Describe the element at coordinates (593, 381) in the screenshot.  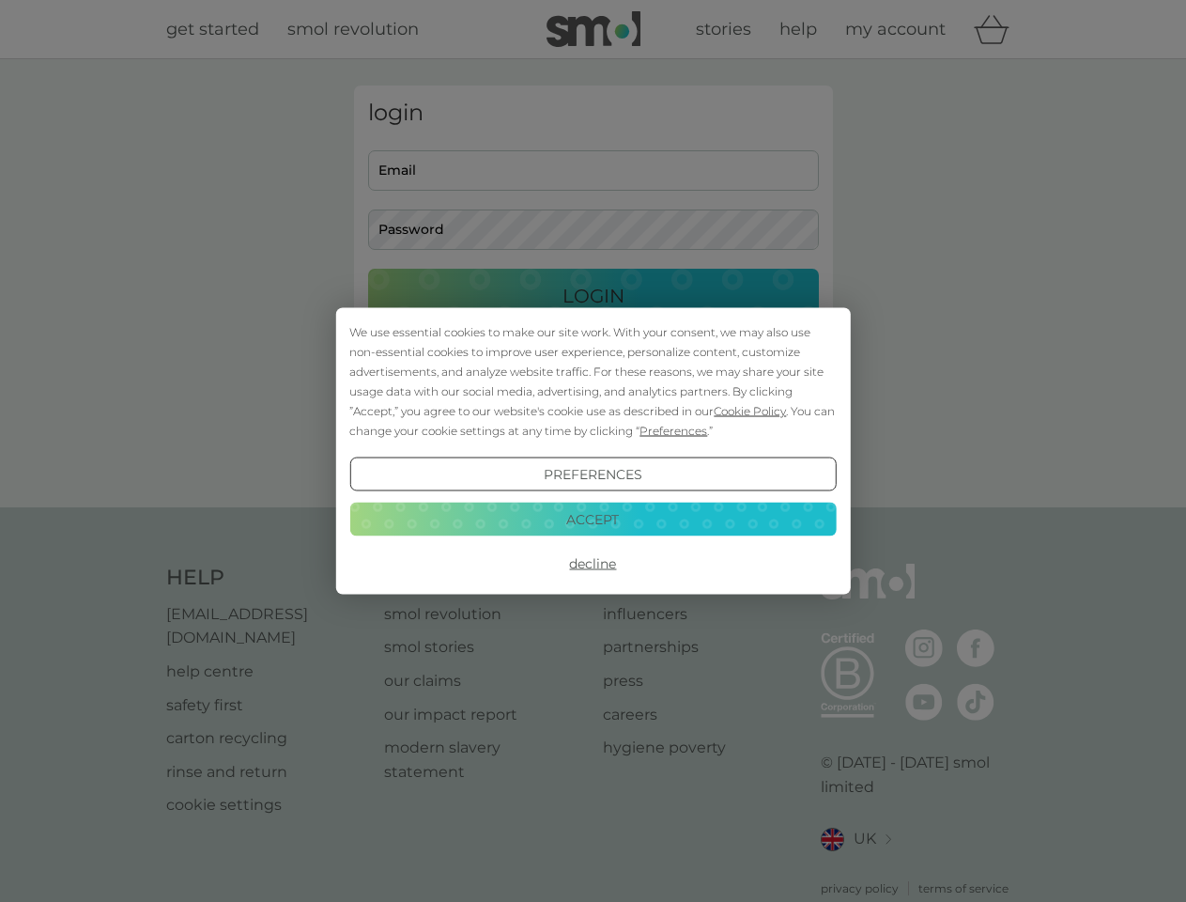
I see `div: We use essential cookies to make our site work. With your consent, we may also use non-essential ...` at that location.